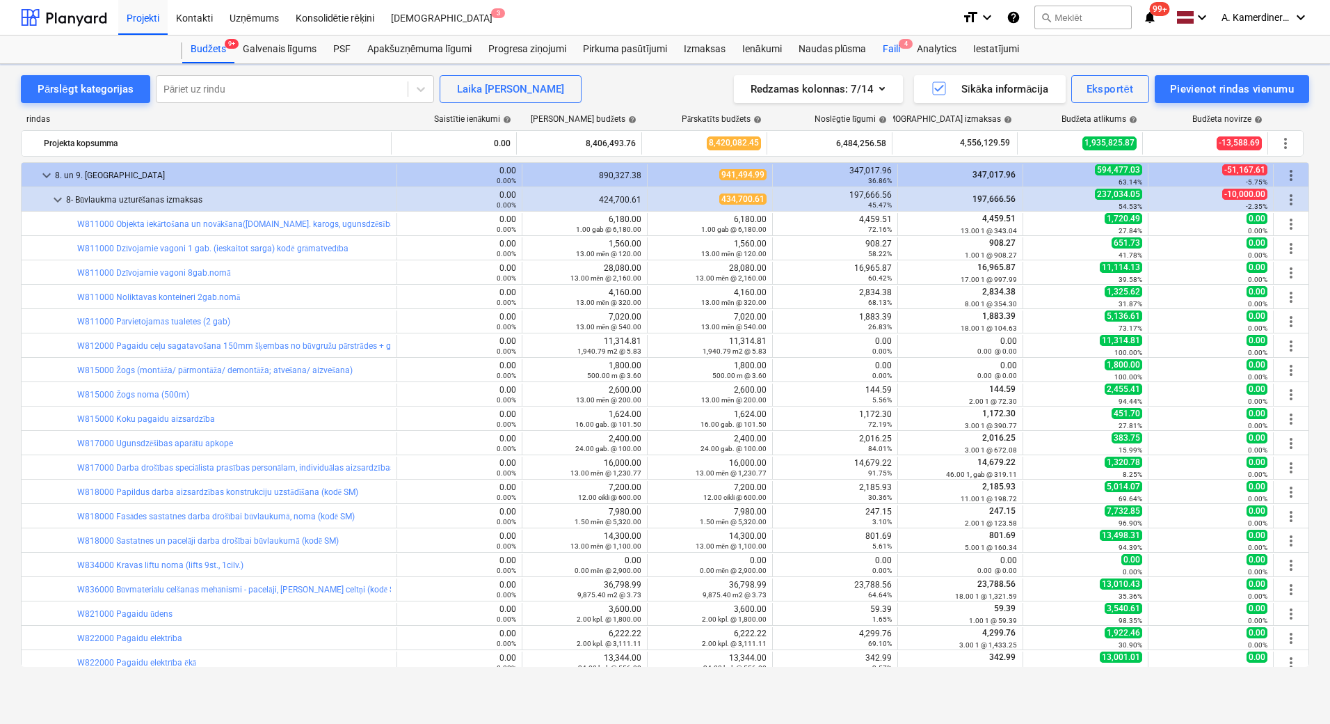 The image size is (1330, 724). Describe the element at coordinates (734, 143) in the screenshot. I see `span: 8,420,082.45` at that location.